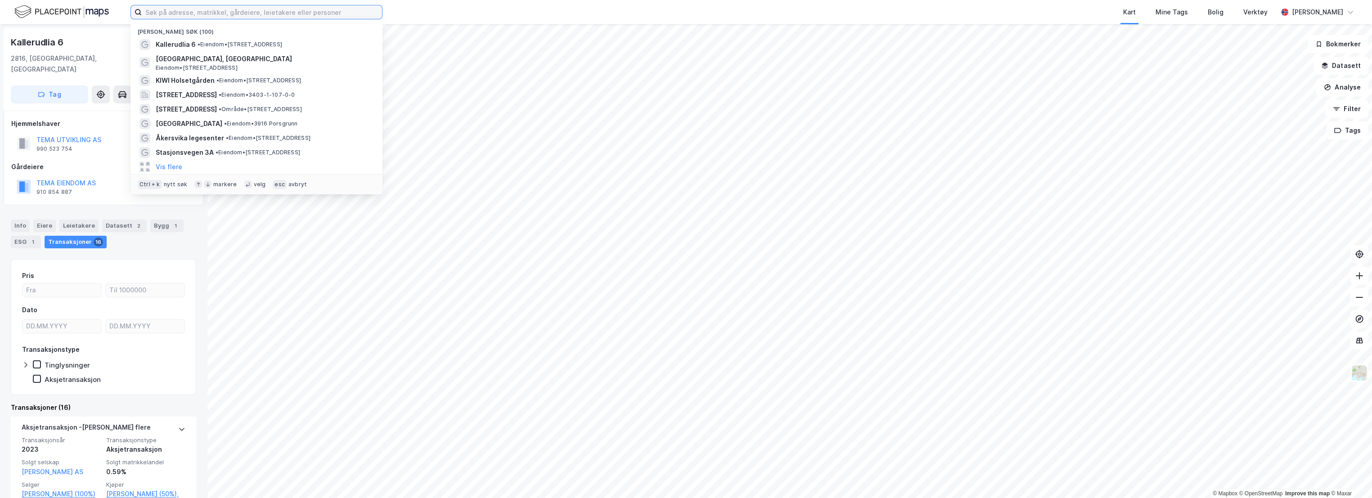 This screenshot has height=498, width=1372. Describe the element at coordinates (1307, 494) in the screenshot. I see `a: Improve this map` at that location.